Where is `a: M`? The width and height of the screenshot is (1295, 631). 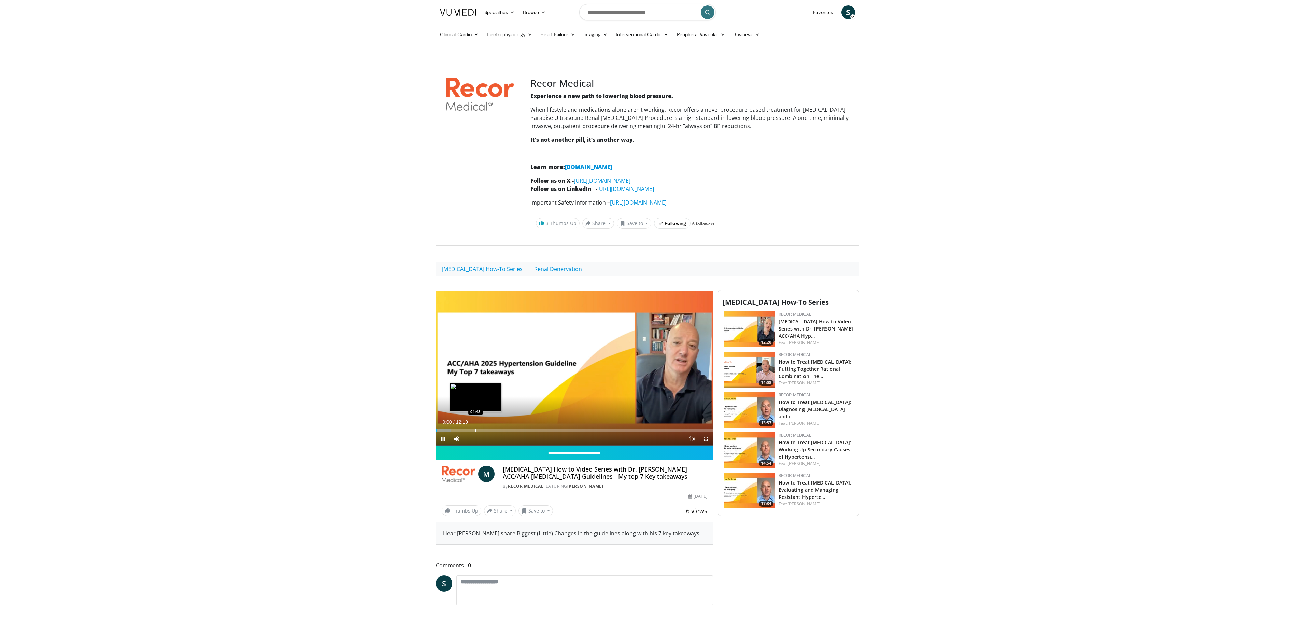
a: M is located at coordinates (487, 474).